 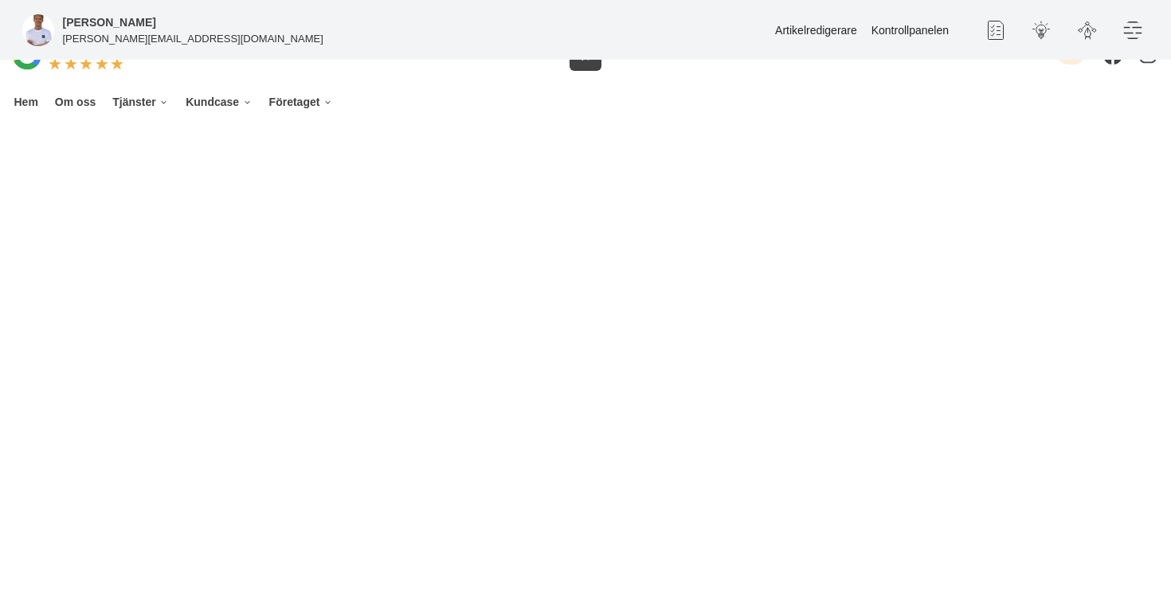 What do you see at coordinates (300, 102) in the screenshot?
I see `a: Företaget` at bounding box center [300, 102].